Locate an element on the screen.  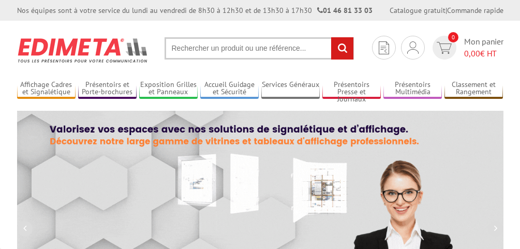
a: Affichage Cadres et Signalétique is located at coordinates (46, 89).